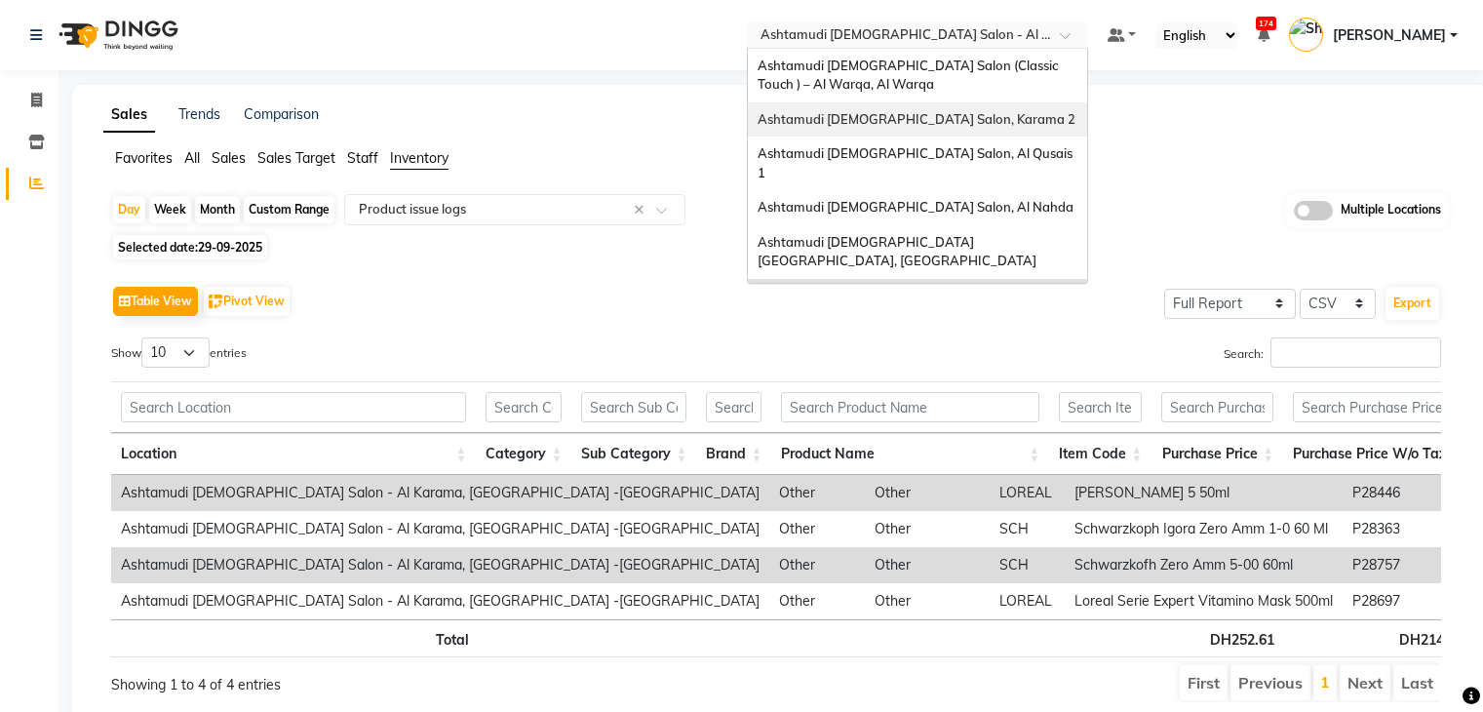 The height and width of the screenshot is (712, 1483). Describe the element at coordinates (293, 453) in the screenshot. I see `th: Location: activate to sort column ascending` at that location.